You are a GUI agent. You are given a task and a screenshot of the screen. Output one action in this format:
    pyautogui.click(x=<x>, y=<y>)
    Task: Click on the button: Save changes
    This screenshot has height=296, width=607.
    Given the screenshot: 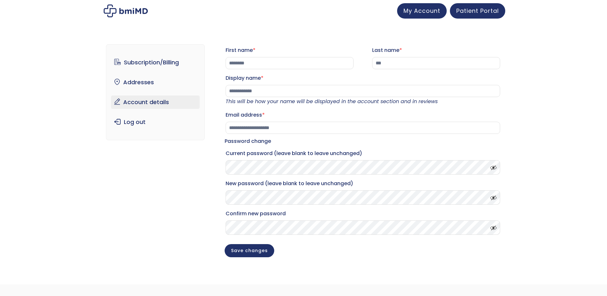 What is the action you would take?
    pyautogui.click(x=249, y=250)
    